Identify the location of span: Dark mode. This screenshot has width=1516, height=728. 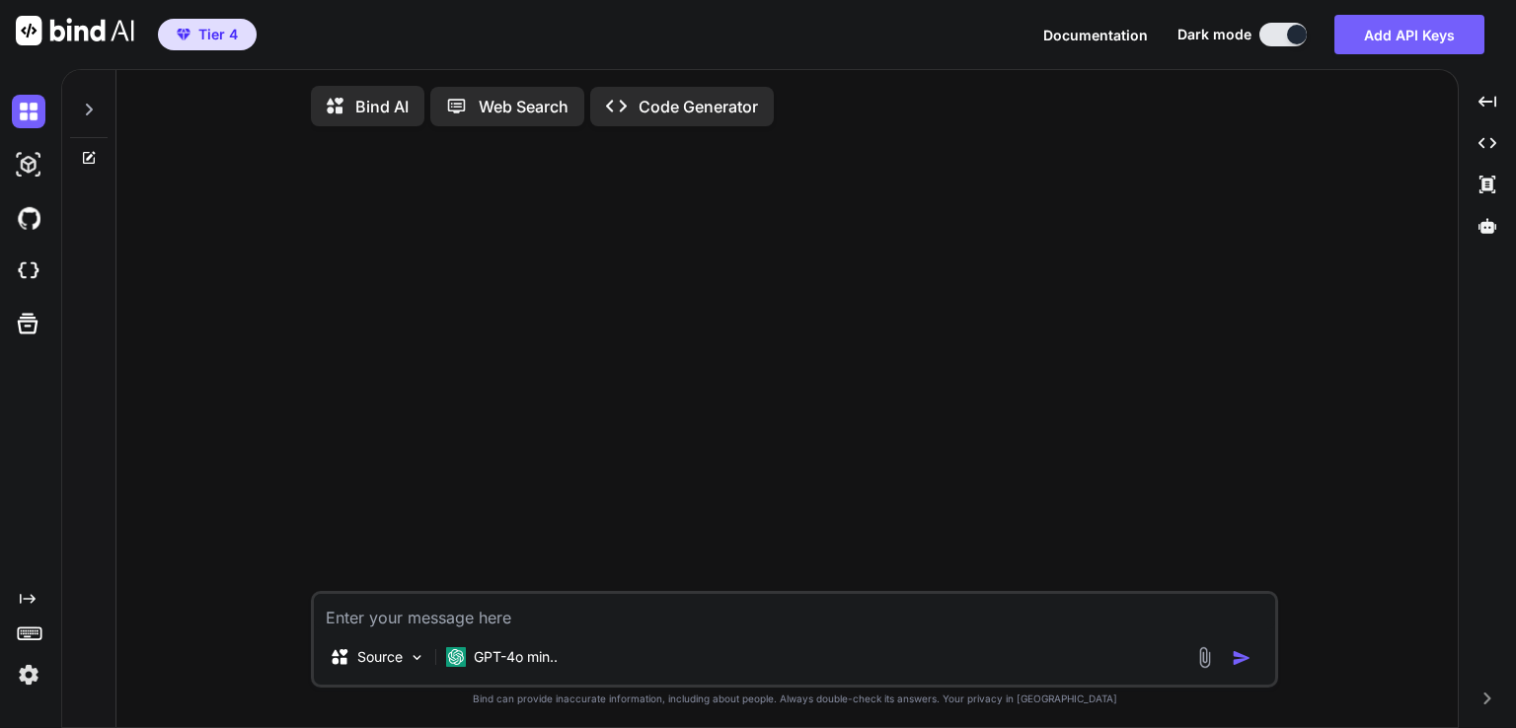
(1214, 35).